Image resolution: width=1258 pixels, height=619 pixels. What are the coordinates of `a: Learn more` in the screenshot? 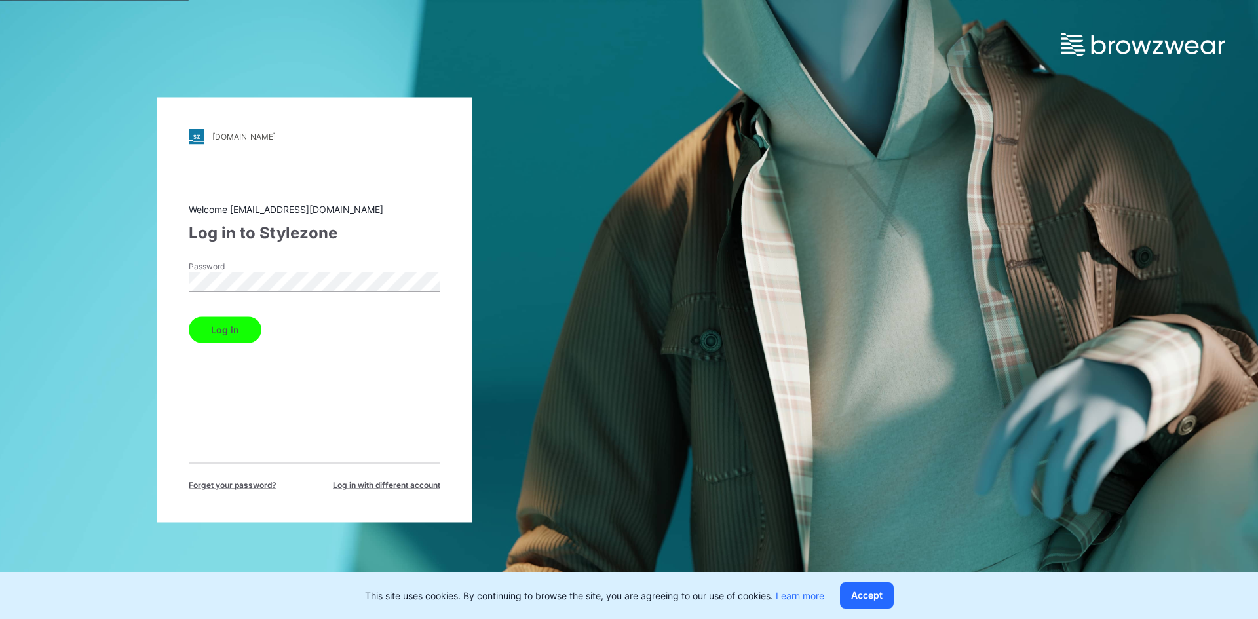 It's located at (800, 596).